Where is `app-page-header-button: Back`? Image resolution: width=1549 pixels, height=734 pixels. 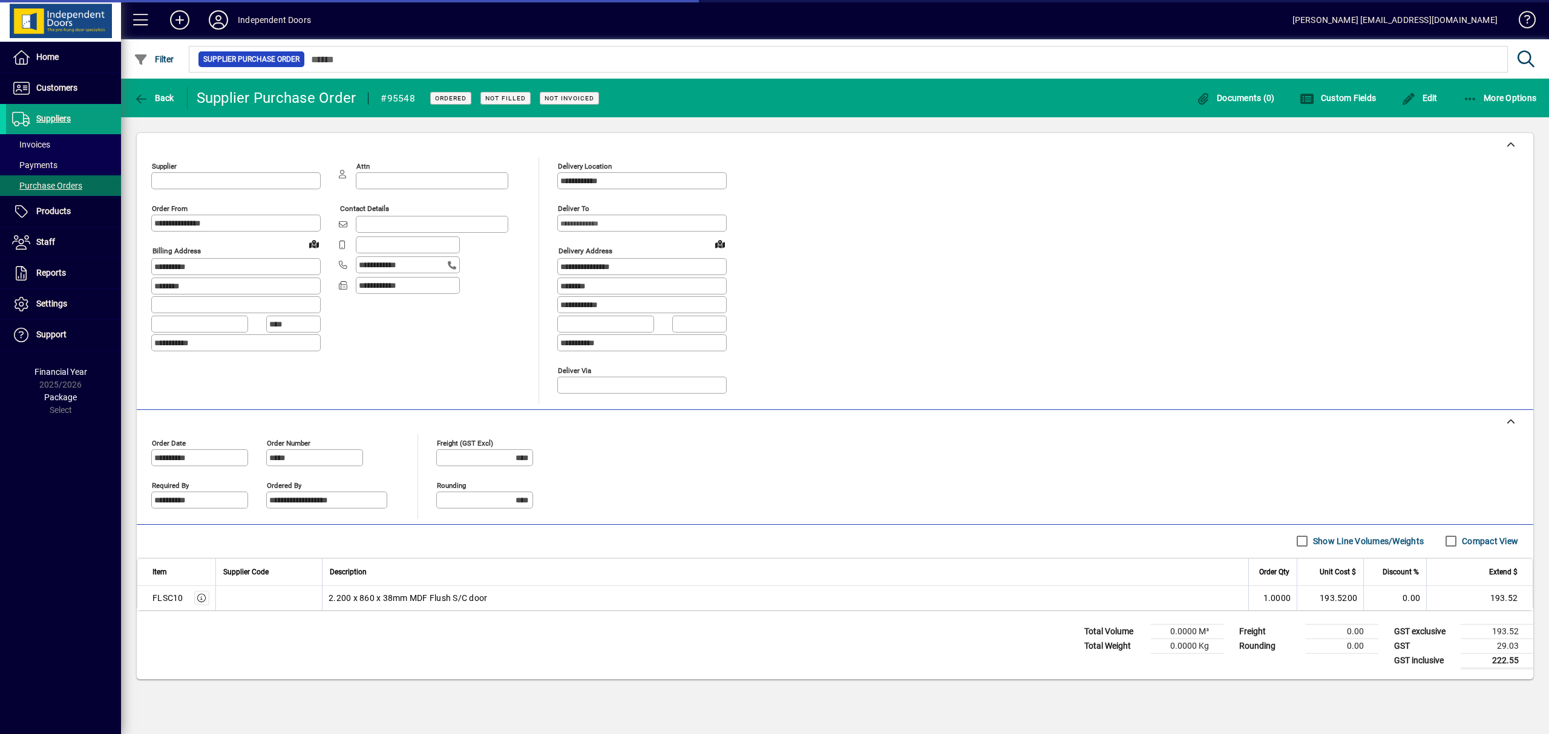 app-page-header-button: Back is located at coordinates (154, 98).